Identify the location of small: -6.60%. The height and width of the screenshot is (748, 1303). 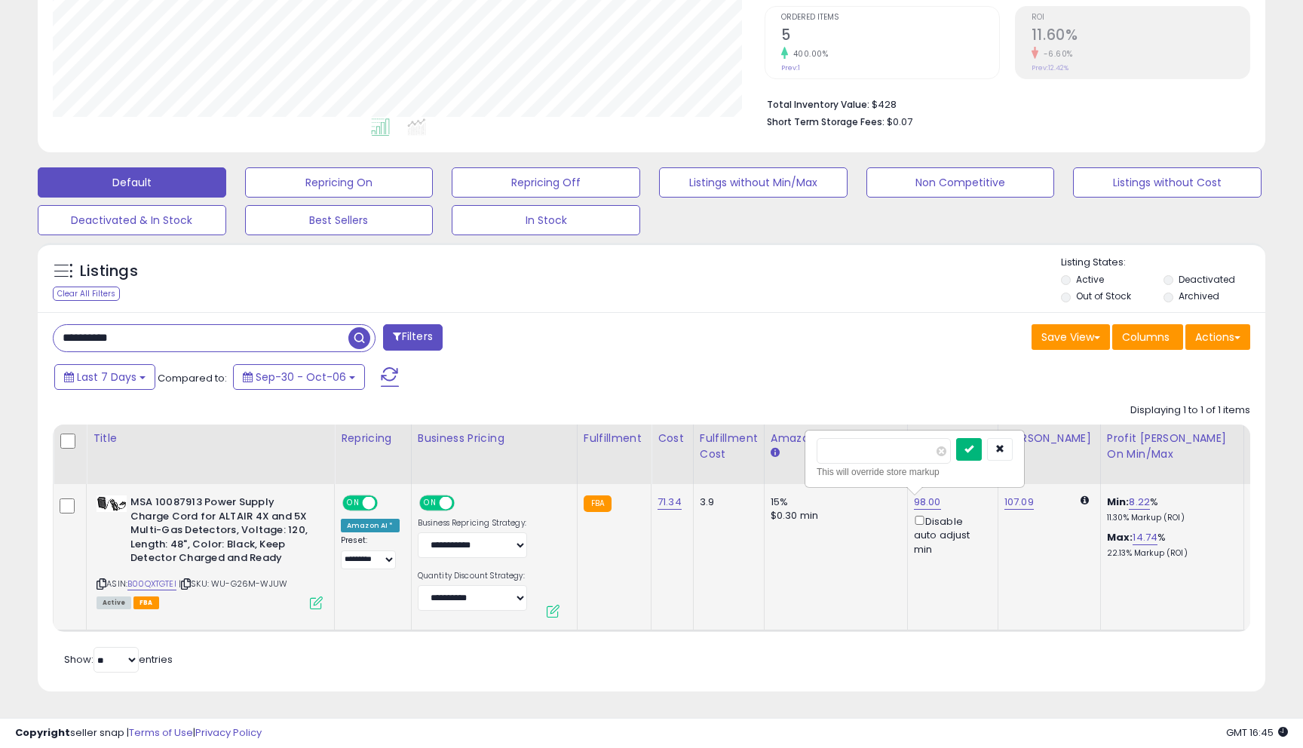
(1056, 54).